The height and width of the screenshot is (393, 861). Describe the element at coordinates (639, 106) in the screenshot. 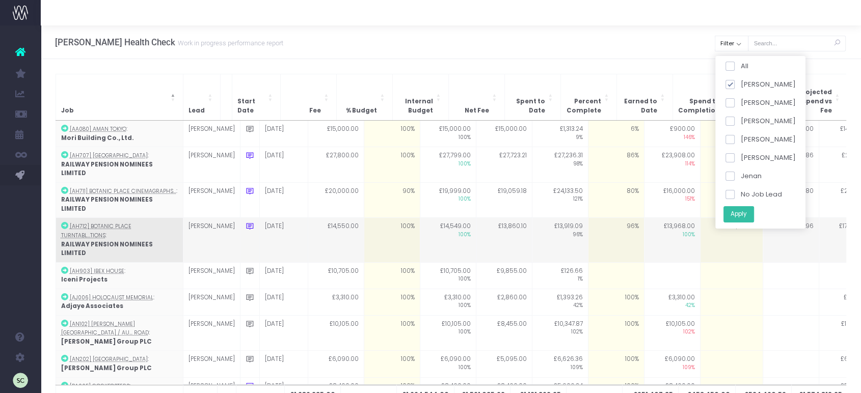

I see `span: Earned to Date` at that location.